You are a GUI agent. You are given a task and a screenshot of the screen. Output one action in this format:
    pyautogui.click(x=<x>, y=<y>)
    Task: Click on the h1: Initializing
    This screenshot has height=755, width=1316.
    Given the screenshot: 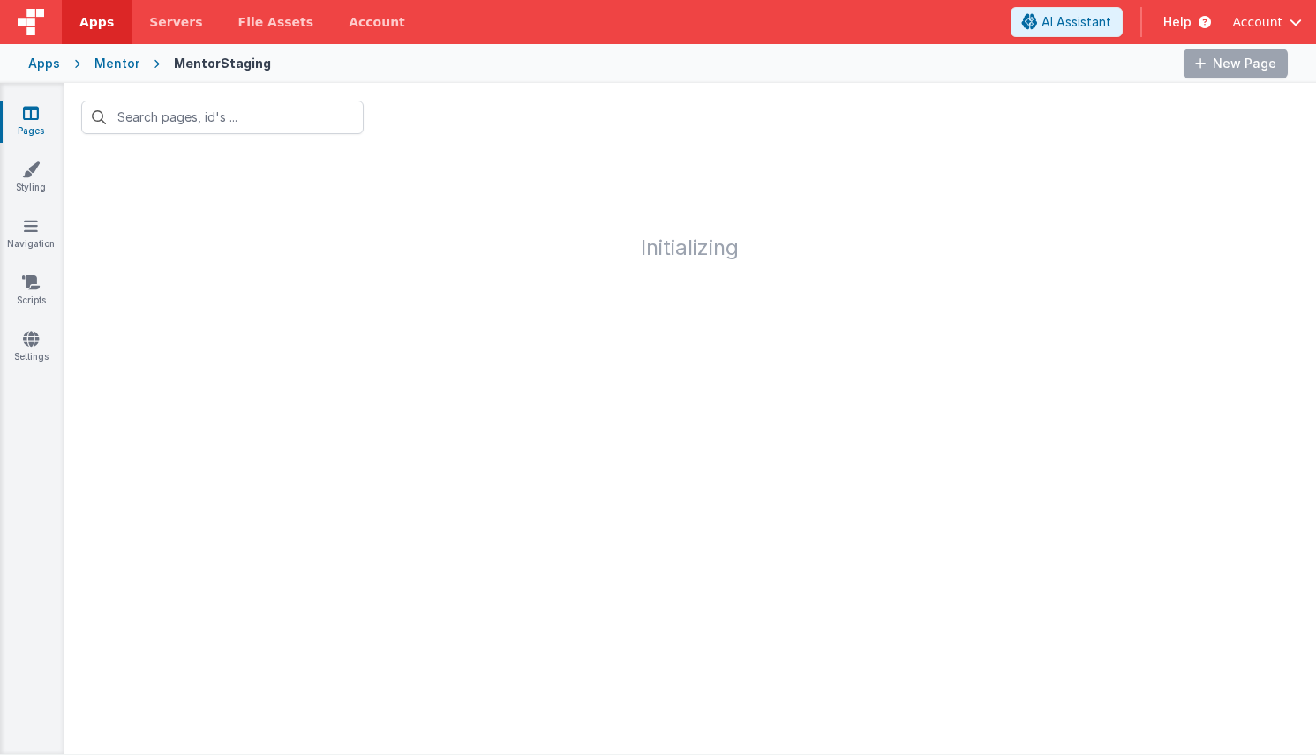 What is the action you would take?
    pyautogui.click(x=689, y=206)
    